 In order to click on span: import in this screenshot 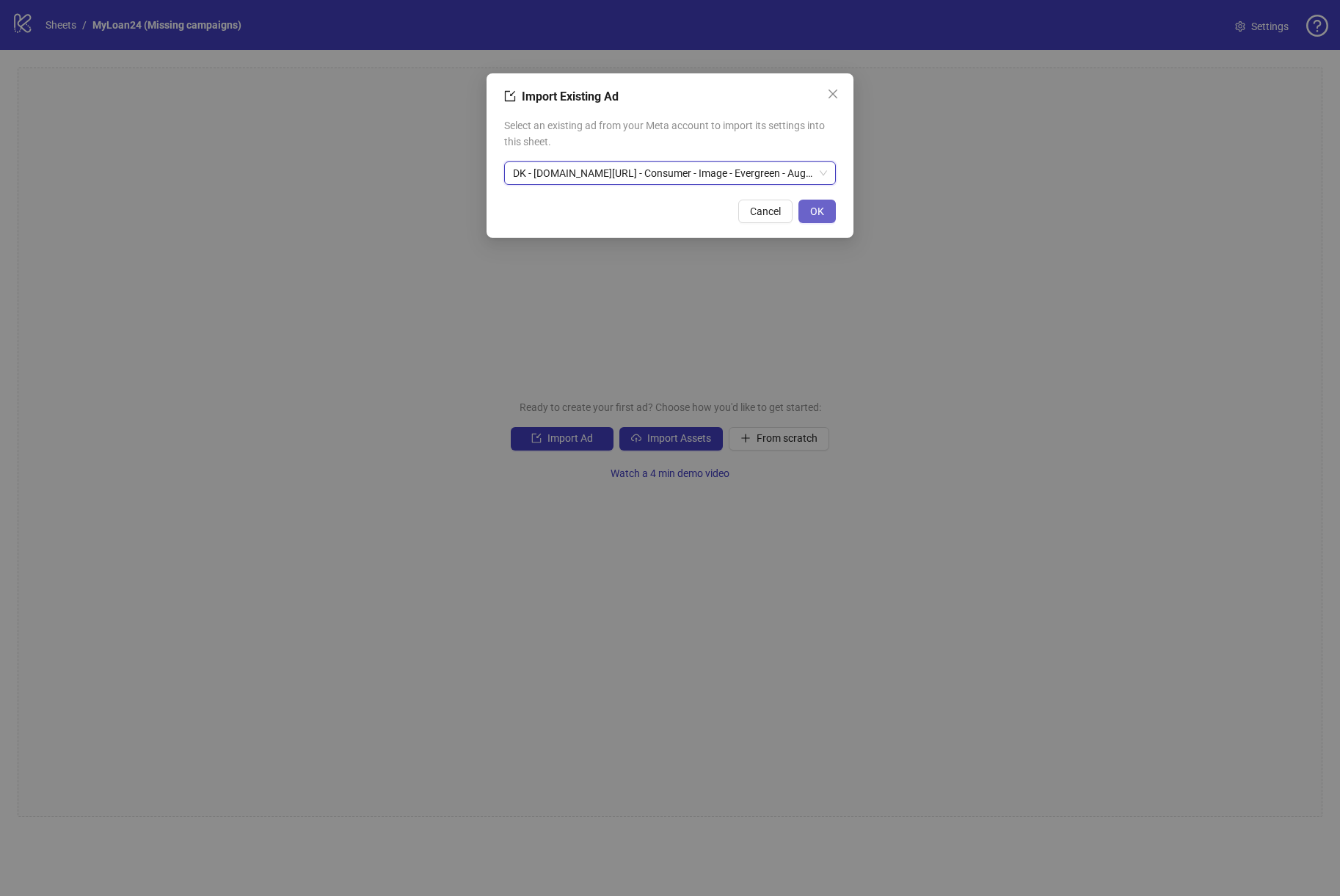, I will do `click(511, 96)`.